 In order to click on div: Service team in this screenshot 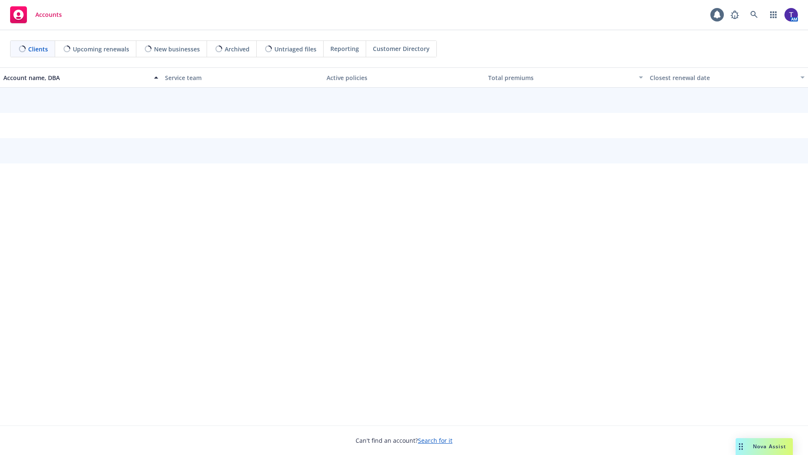, I will do `click(242, 77)`.